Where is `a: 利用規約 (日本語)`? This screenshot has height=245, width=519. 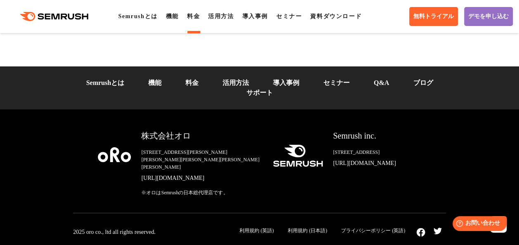
a: 利用規約 (日本語) is located at coordinates (307, 231).